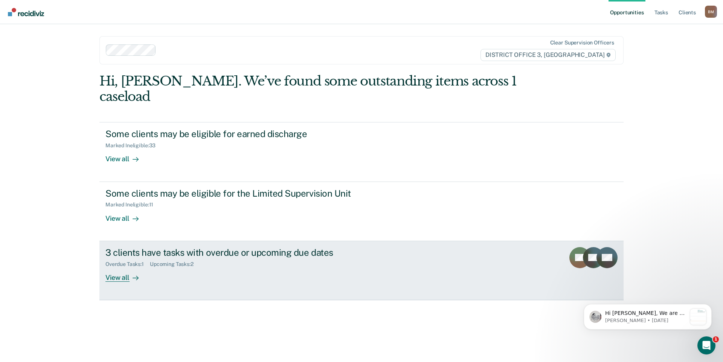 The height and width of the screenshot is (362, 723). Describe the element at coordinates (238, 252) in the screenshot. I see `div: 3 clients have tasks with overdue or upcoming due dates` at that location.